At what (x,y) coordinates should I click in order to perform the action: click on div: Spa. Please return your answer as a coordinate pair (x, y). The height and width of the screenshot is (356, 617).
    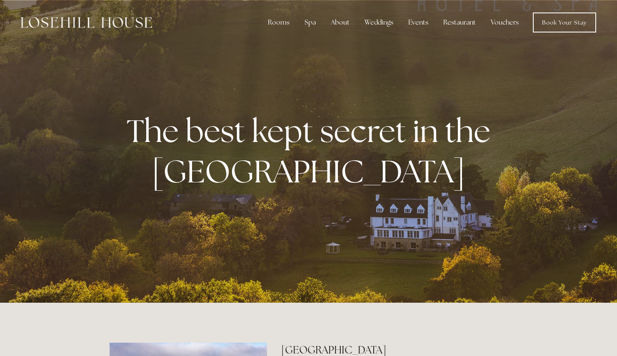
    Looking at the image, I should click on (310, 23).